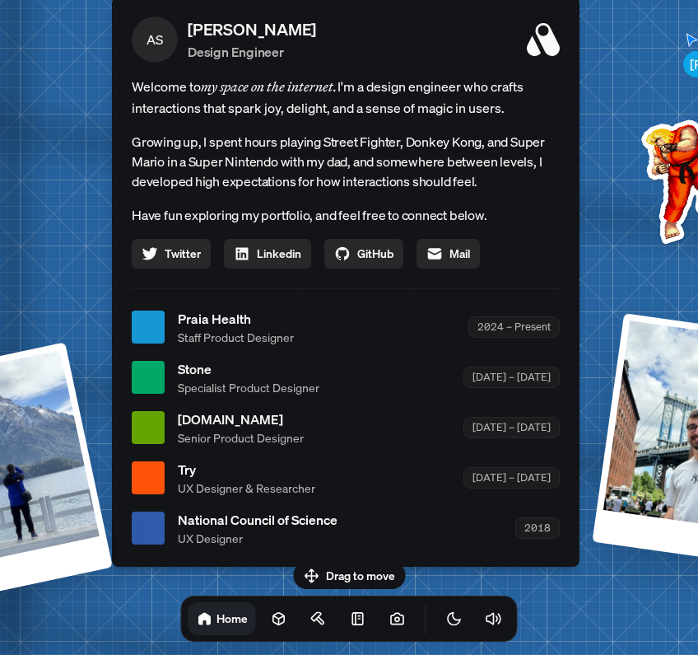 The height and width of the screenshot is (655, 698). What do you see at coordinates (171, 254) in the screenshot?
I see `a: Twitter` at bounding box center [171, 254].